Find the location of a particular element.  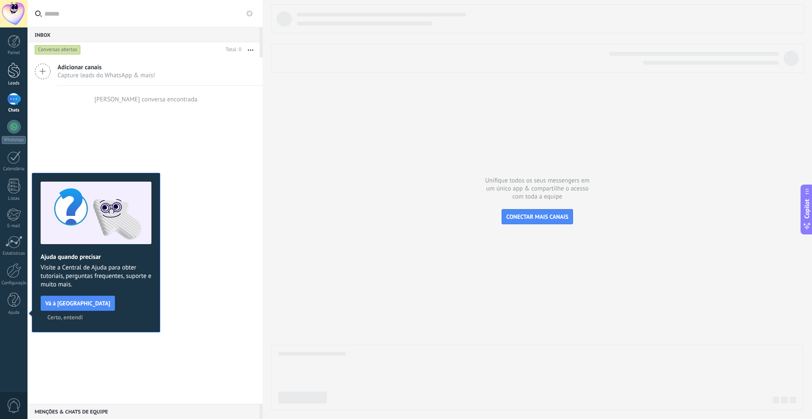

div: Inbox is located at coordinates (143, 35).